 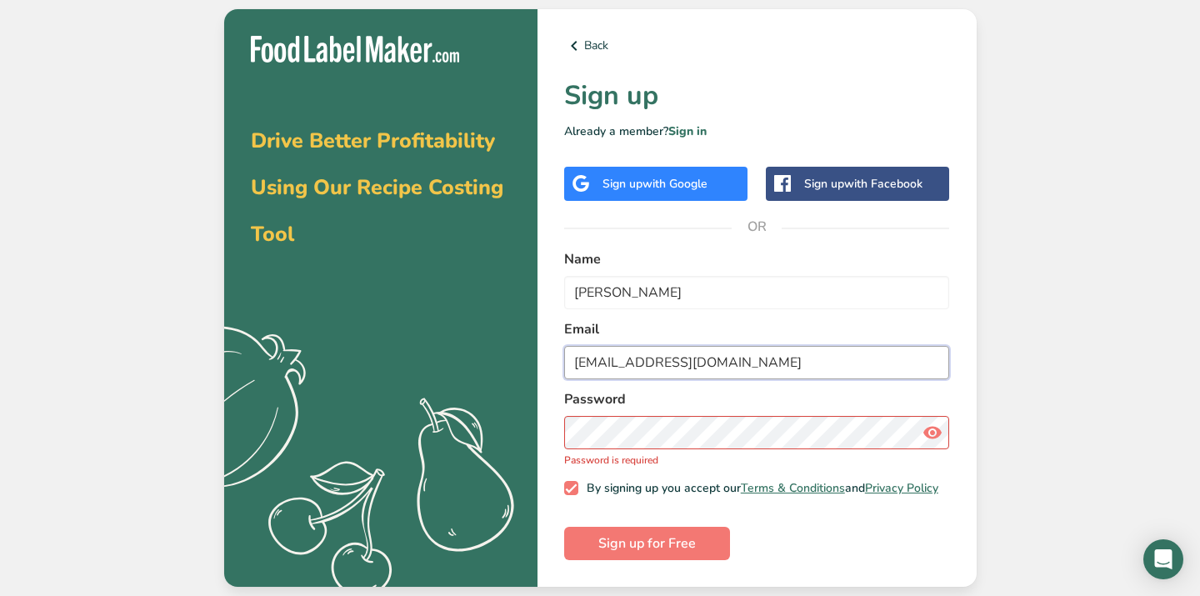 I want to click on span: Drive Better Profitability Using Our Recipe Costing Tool, so click(x=377, y=187).